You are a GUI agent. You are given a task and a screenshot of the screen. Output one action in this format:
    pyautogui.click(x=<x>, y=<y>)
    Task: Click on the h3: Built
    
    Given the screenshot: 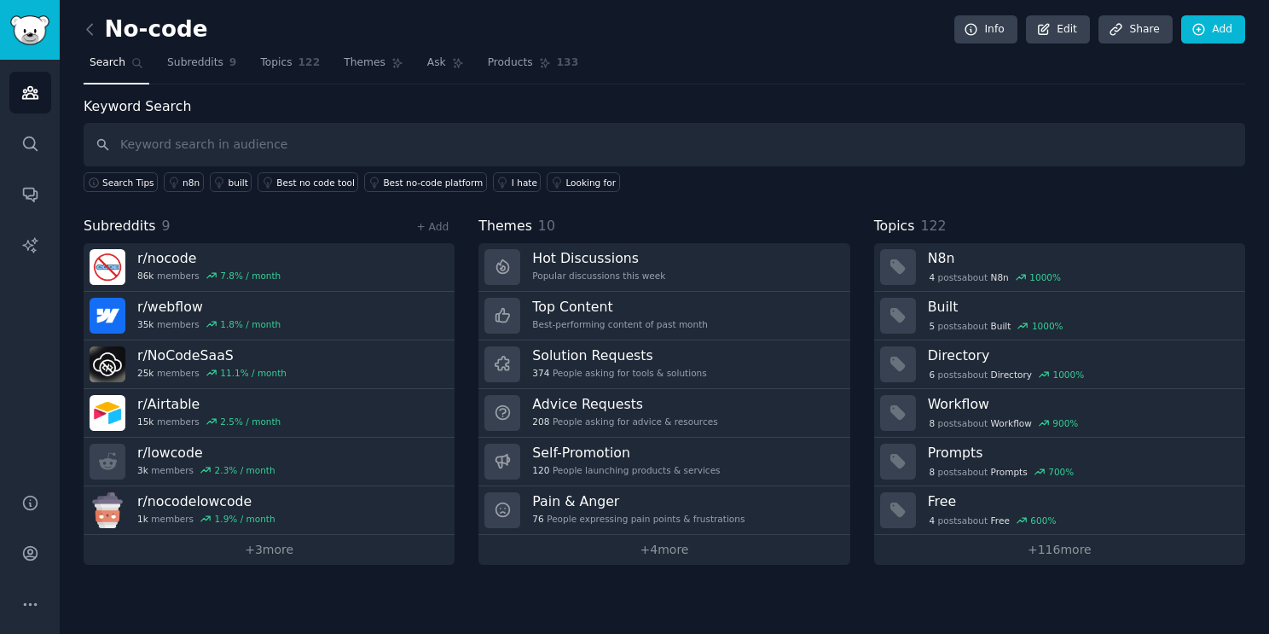 What is the action you would take?
    pyautogui.click(x=1081, y=306)
    